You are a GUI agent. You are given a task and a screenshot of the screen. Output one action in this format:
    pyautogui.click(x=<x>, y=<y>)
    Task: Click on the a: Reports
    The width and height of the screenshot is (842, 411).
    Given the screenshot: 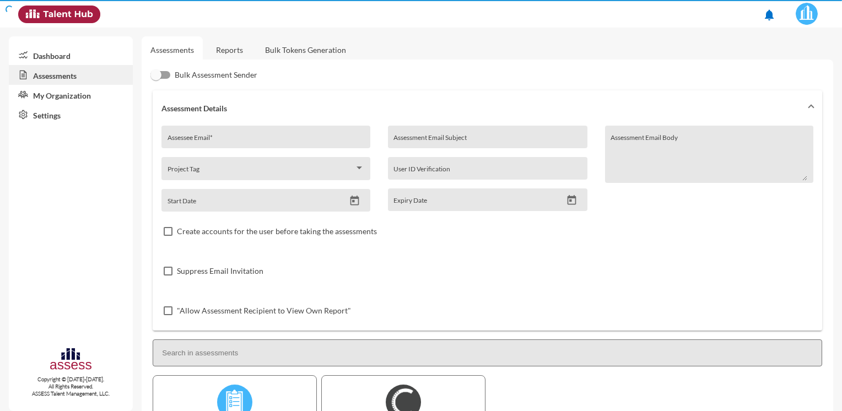 What is the action you would take?
    pyautogui.click(x=229, y=50)
    